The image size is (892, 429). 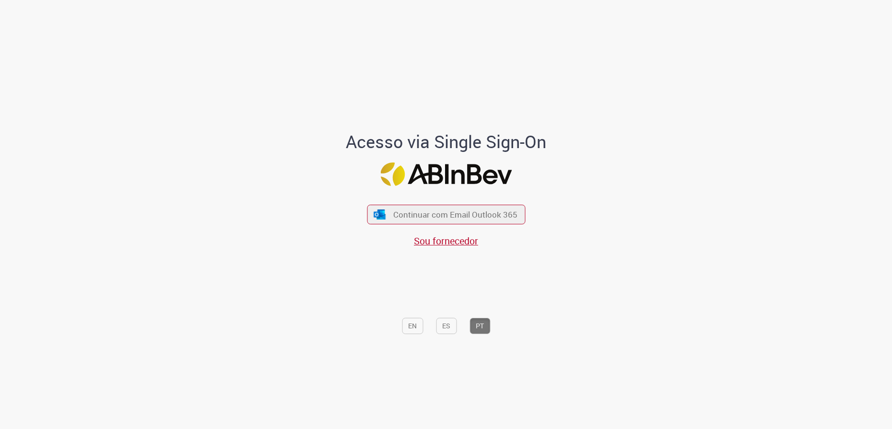 What do you see at coordinates (446, 326) in the screenshot?
I see `button: ES` at bounding box center [446, 326].